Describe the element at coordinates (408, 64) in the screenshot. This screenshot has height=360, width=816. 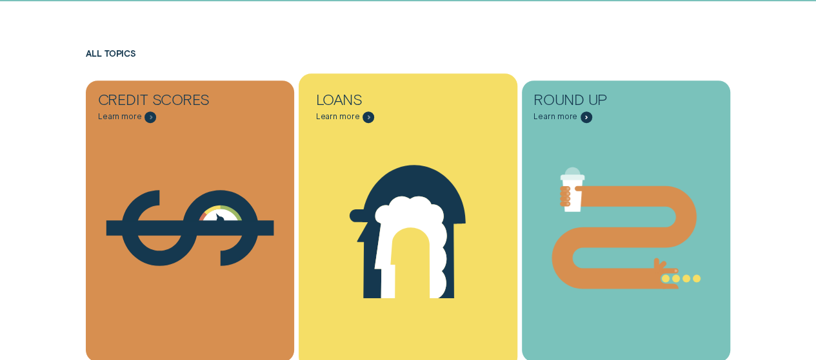
I see `h2: All Topics` at that location.